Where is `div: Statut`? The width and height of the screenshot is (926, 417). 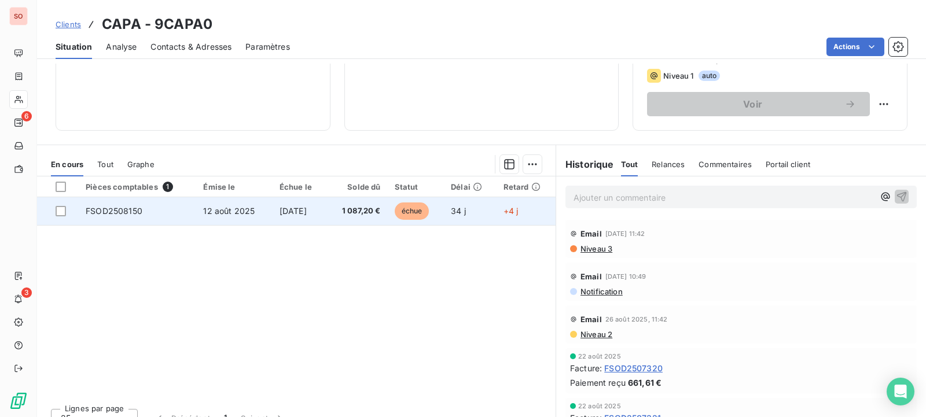
div: Statut is located at coordinates (416, 187).